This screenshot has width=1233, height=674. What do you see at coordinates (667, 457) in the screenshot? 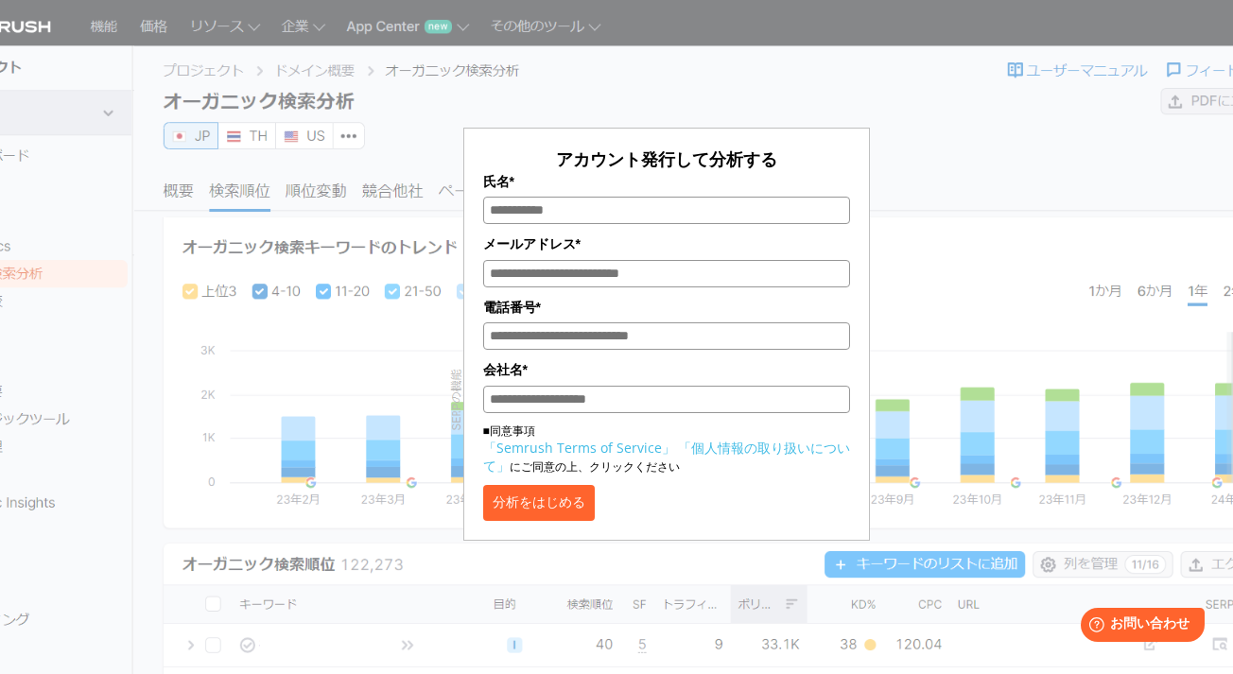
I see `a: 「個人情報の取り扱いについて」` at bounding box center [667, 457].